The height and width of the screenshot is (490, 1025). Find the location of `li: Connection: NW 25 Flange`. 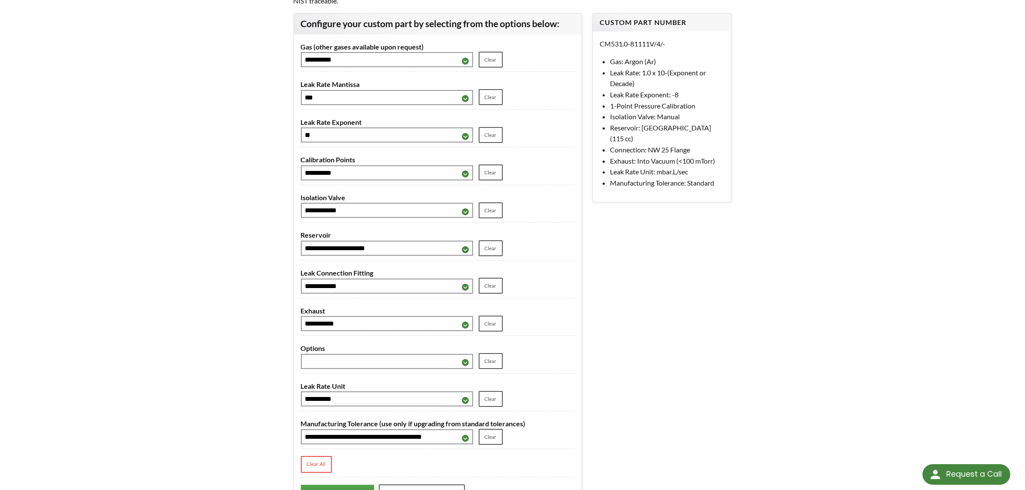

li: Connection: NW 25 Flange is located at coordinates (667, 150).